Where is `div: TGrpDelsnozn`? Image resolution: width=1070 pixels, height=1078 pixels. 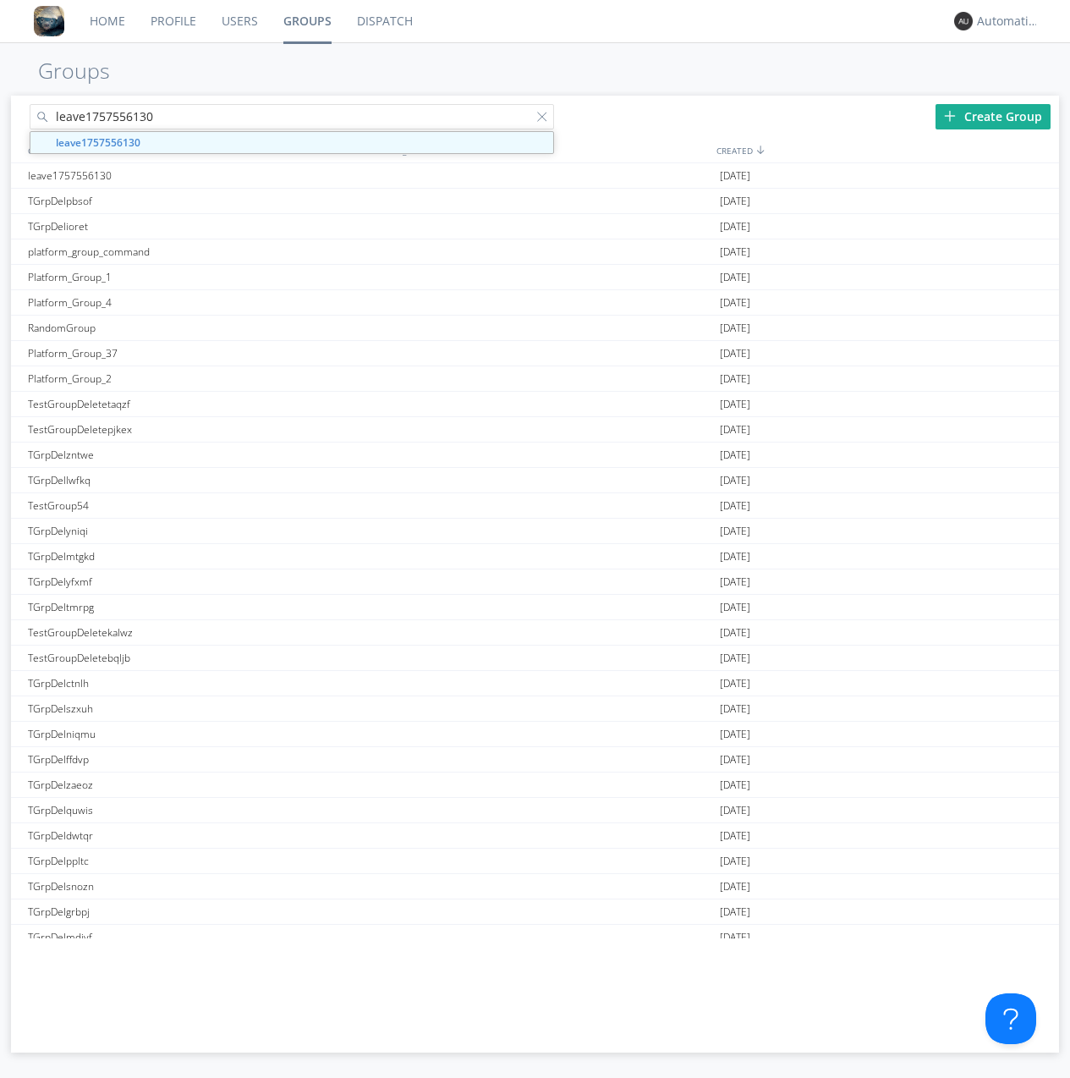
div: TGrpDelsnozn is located at coordinates (195, 886).